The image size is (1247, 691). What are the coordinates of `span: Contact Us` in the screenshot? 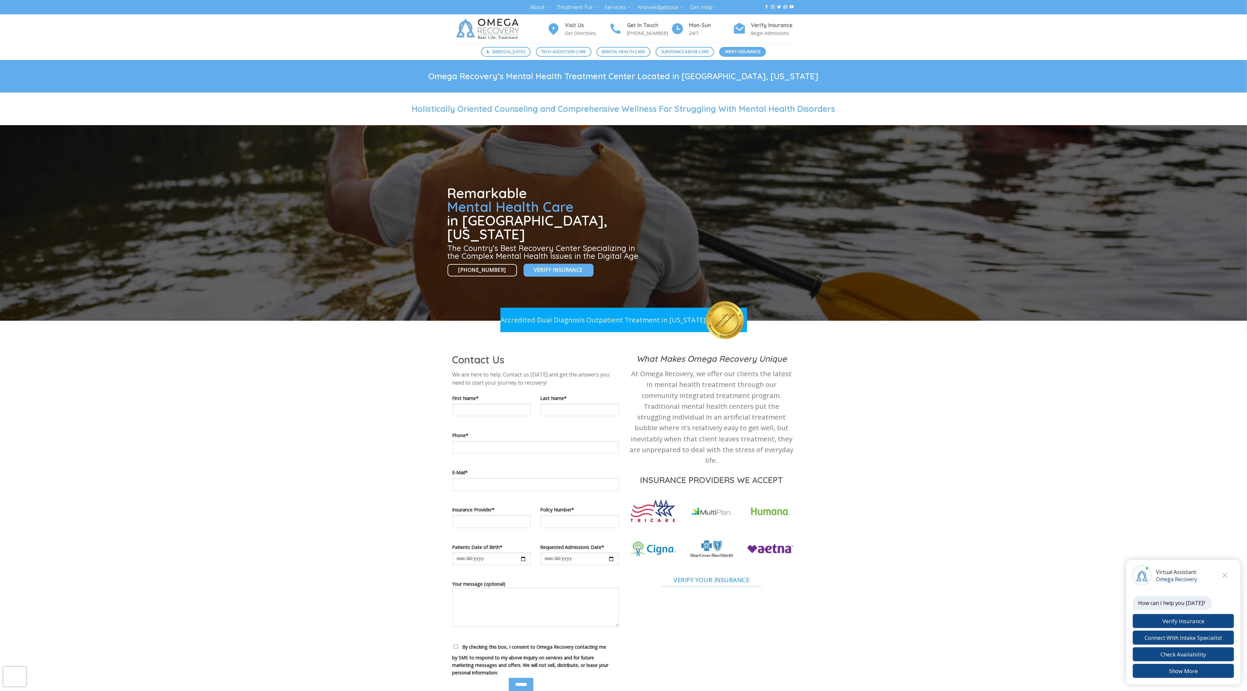 It's located at (478, 360).